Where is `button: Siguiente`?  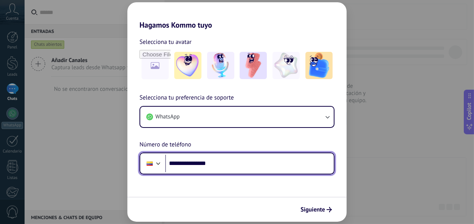 button: Siguiente is located at coordinates (316, 209).